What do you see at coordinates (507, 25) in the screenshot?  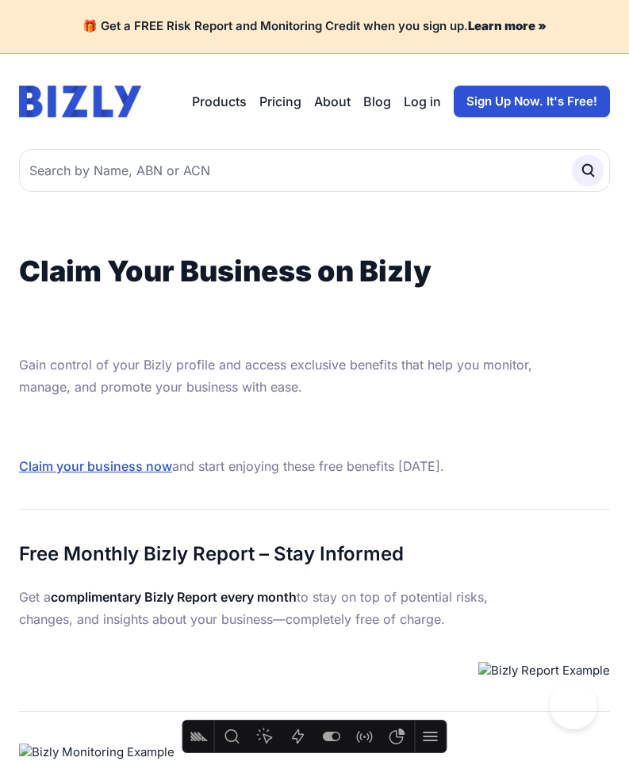 I see `strong: Learn more »` at bounding box center [507, 25].